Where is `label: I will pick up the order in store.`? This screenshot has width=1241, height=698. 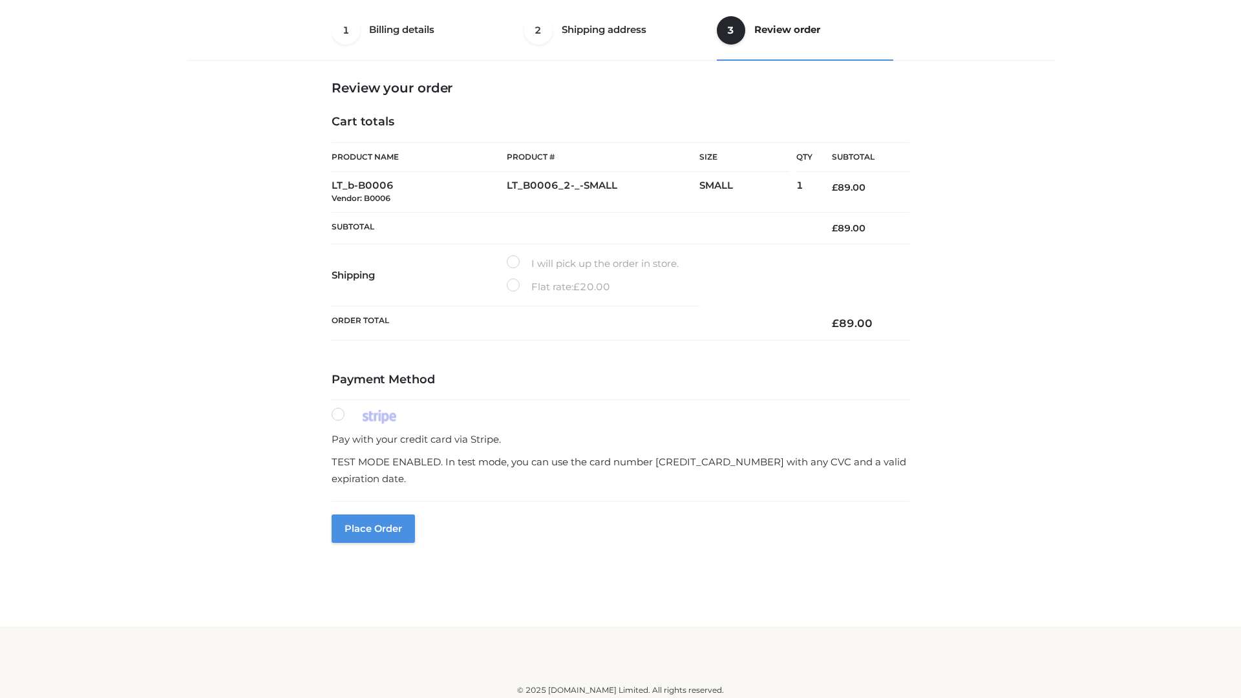 label: I will pick up the order in store. is located at coordinates (593, 264).